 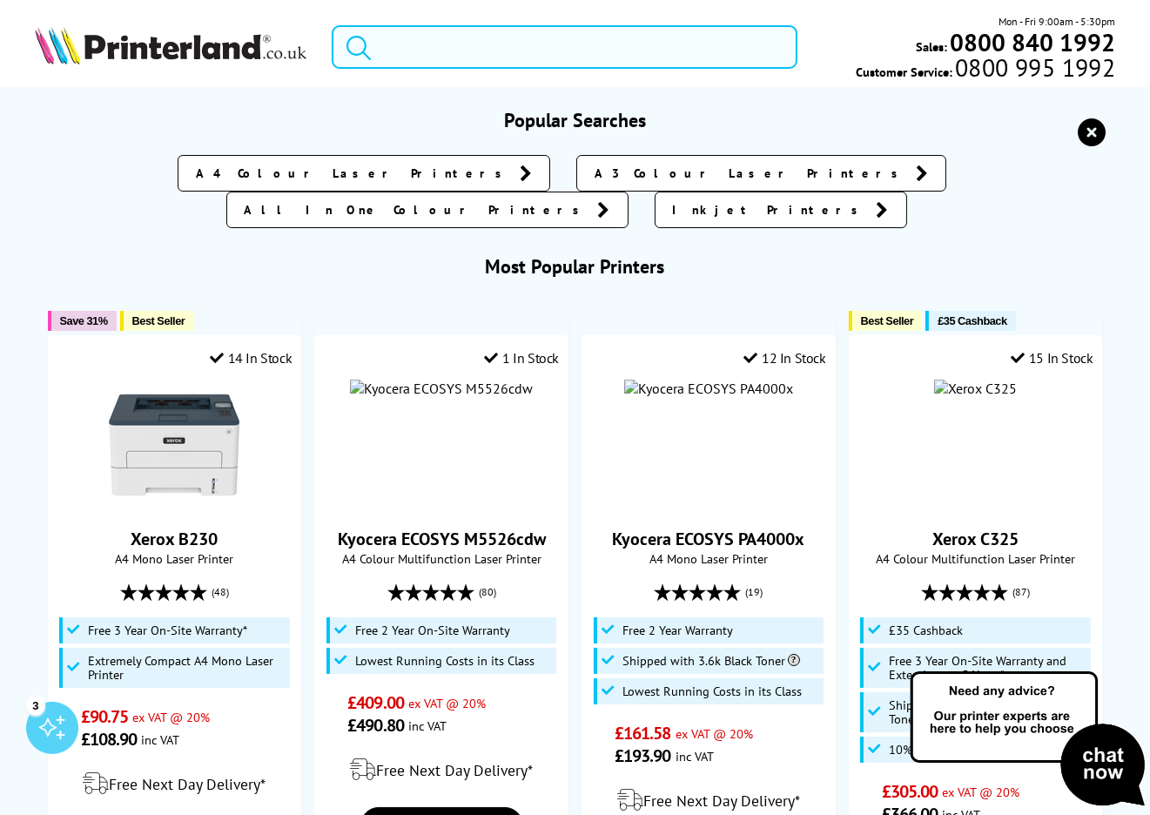 I want to click on span: £90.75, so click(x=105, y=717).